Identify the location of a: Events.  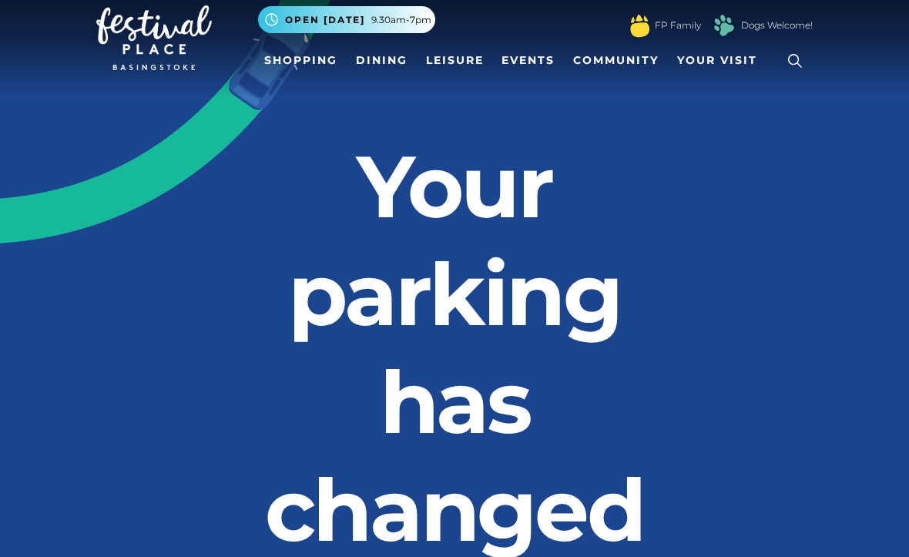
(528, 60).